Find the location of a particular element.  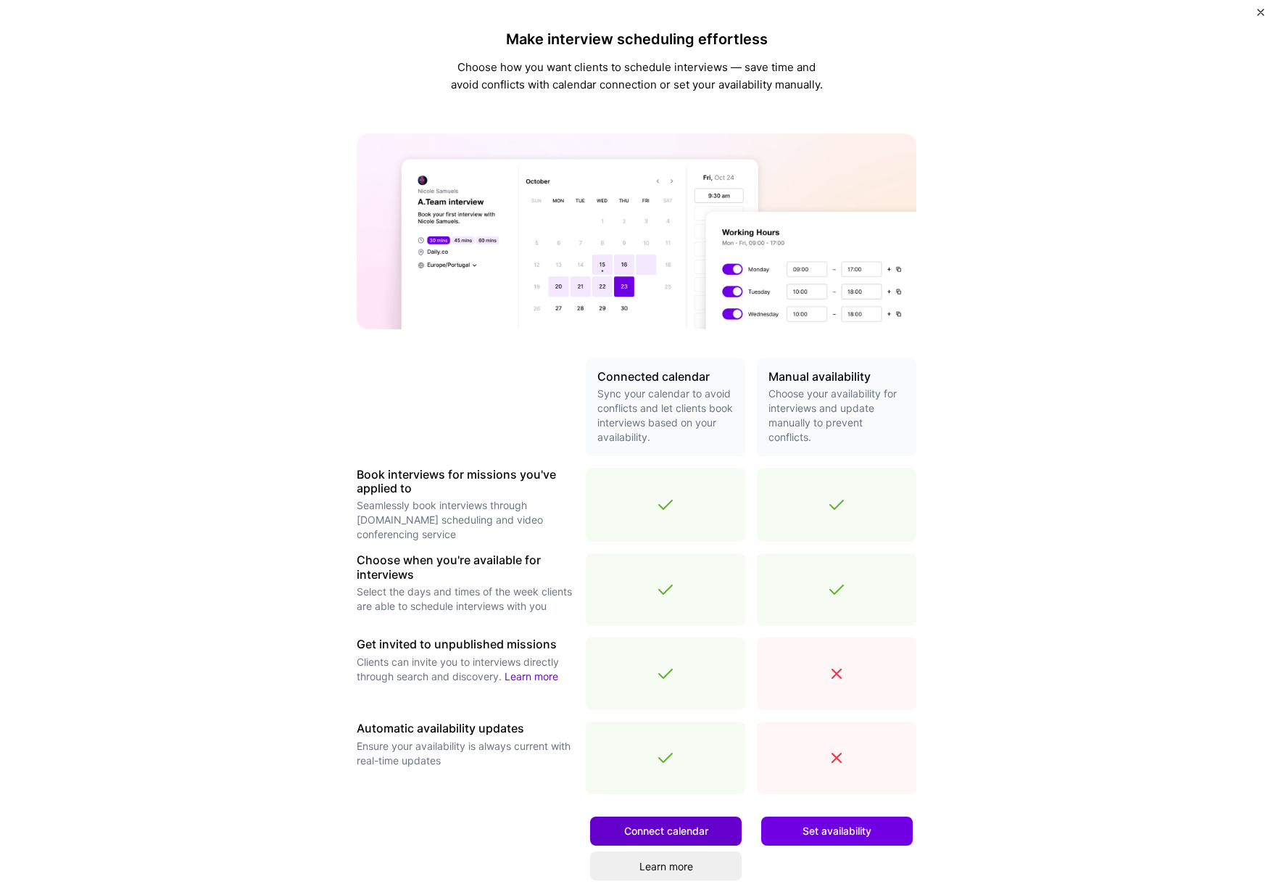

p: Clients can invite you to interviews directly through search and discovery. is located at coordinates (465, 669).